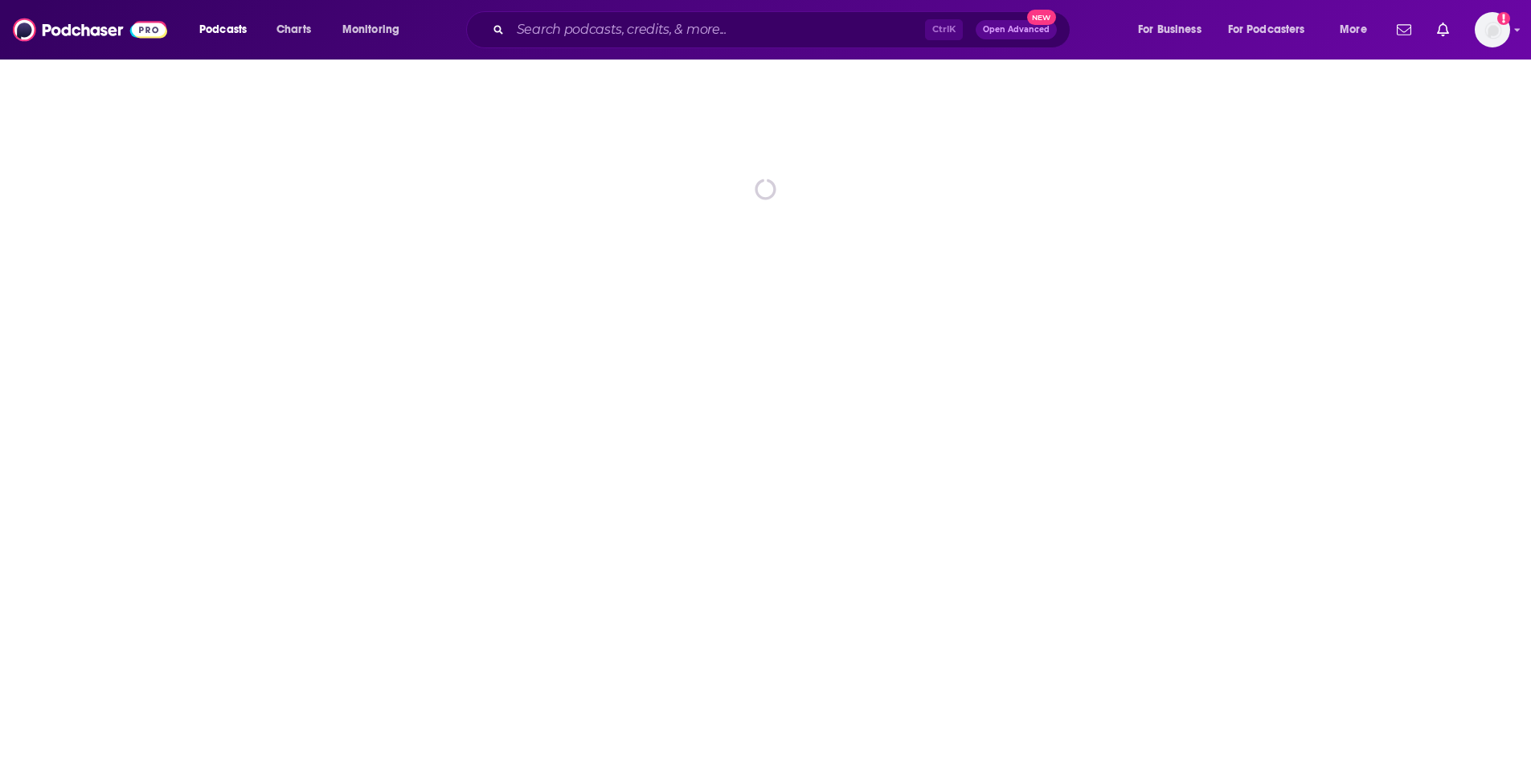  Describe the element at coordinates (1016, 30) in the screenshot. I see `span: Open Advanced` at that location.